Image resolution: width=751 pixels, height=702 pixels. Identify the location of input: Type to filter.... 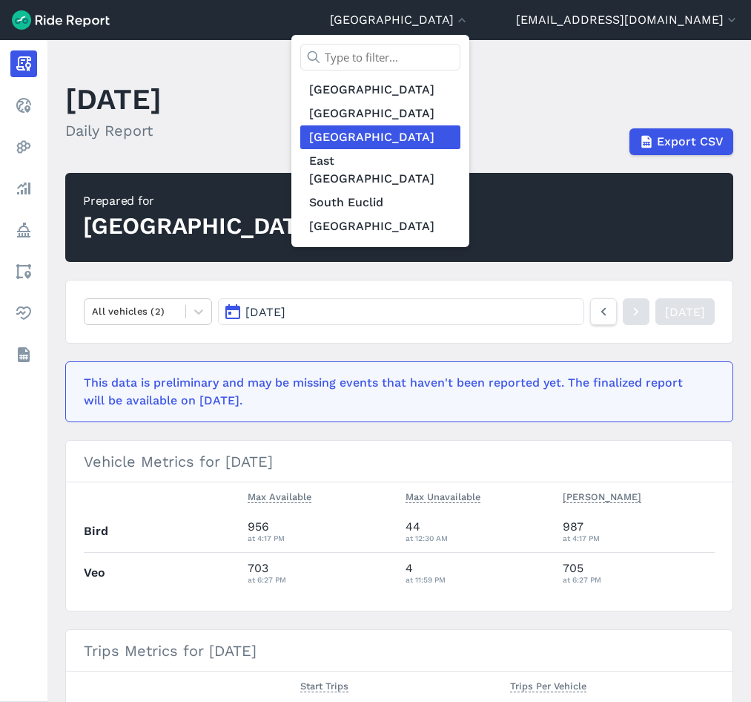
(380, 57).